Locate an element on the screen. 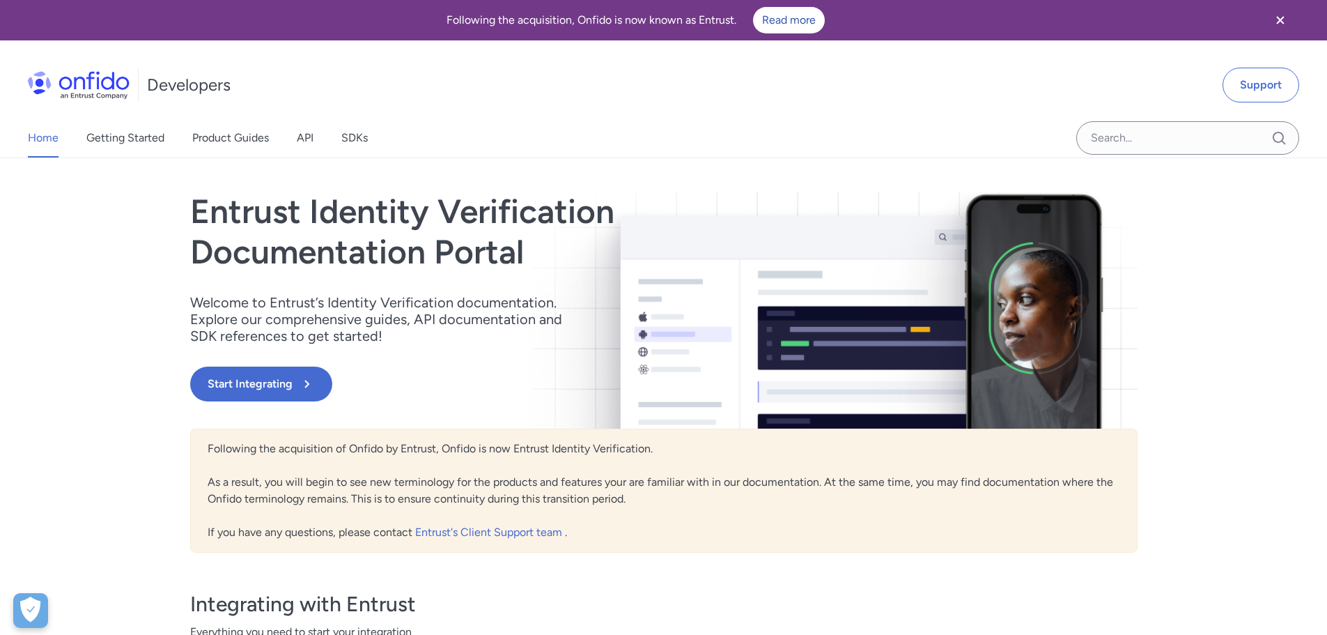  svg: Close banner is located at coordinates (1280, 20).